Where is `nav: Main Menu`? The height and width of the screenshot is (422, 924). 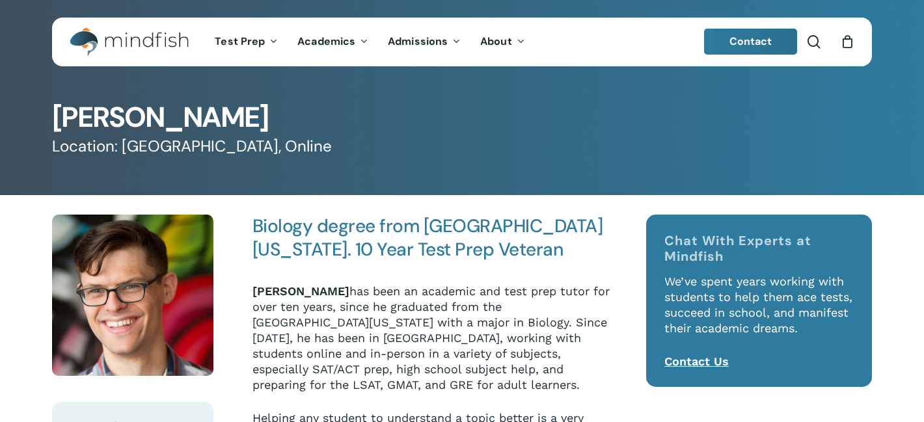 nav: Main Menu is located at coordinates (370, 42).